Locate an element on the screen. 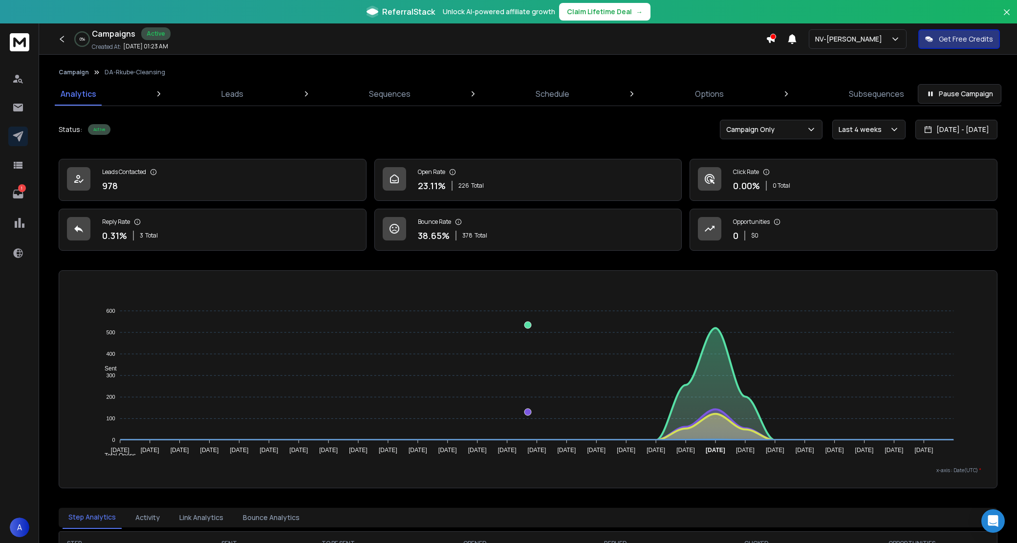 The height and width of the screenshot is (543, 1017). button: A is located at coordinates (20, 527).